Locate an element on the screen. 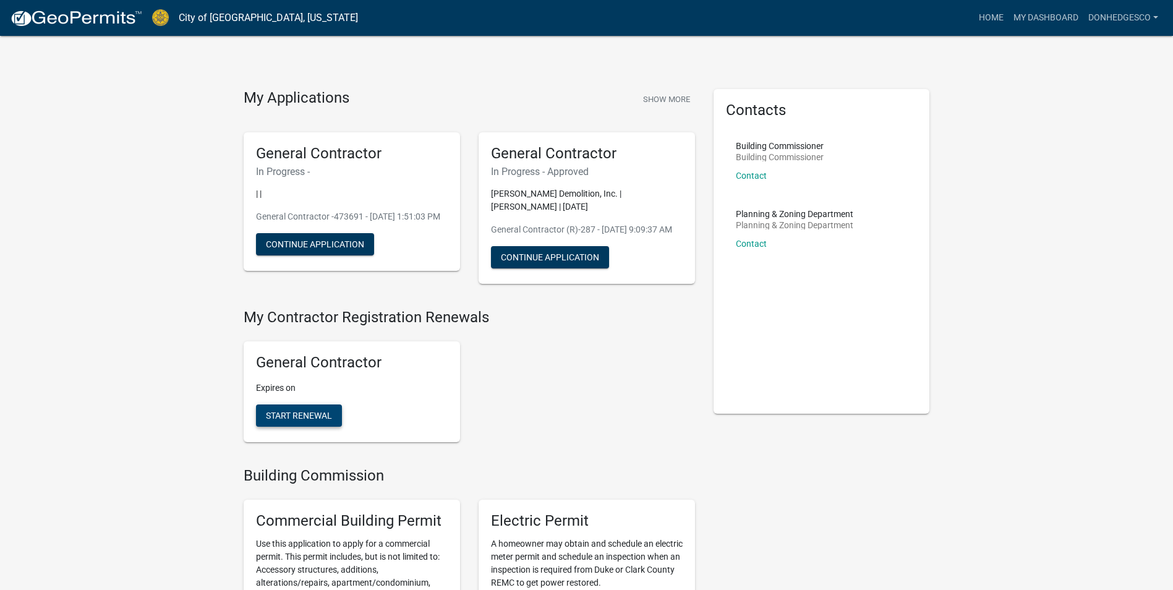  wm-registration-list-section: My Contractor Registration Renewals is located at coordinates (469, 380).